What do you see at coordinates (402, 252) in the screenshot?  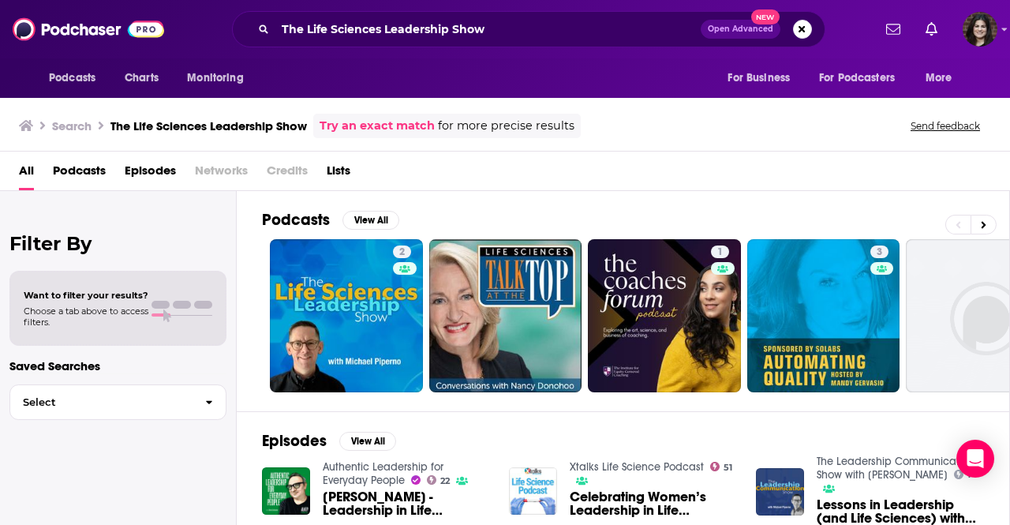 I see `span: 2` at bounding box center [402, 252].